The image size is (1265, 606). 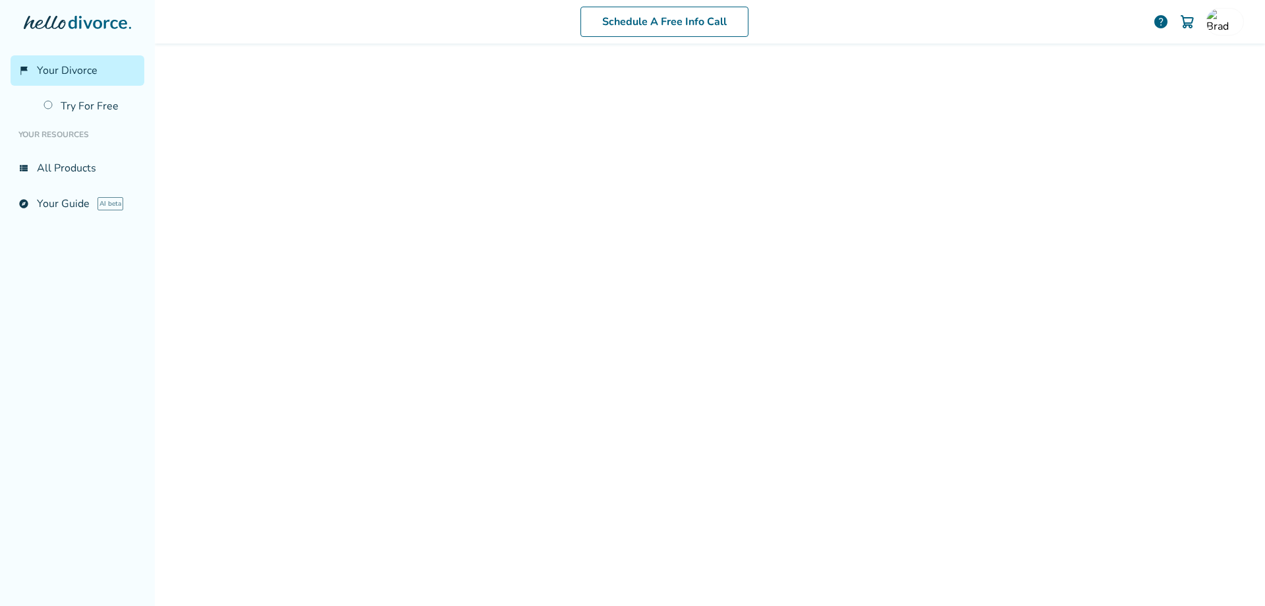 What do you see at coordinates (77, 134) in the screenshot?
I see `li: Your Resources` at bounding box center [77, 134].